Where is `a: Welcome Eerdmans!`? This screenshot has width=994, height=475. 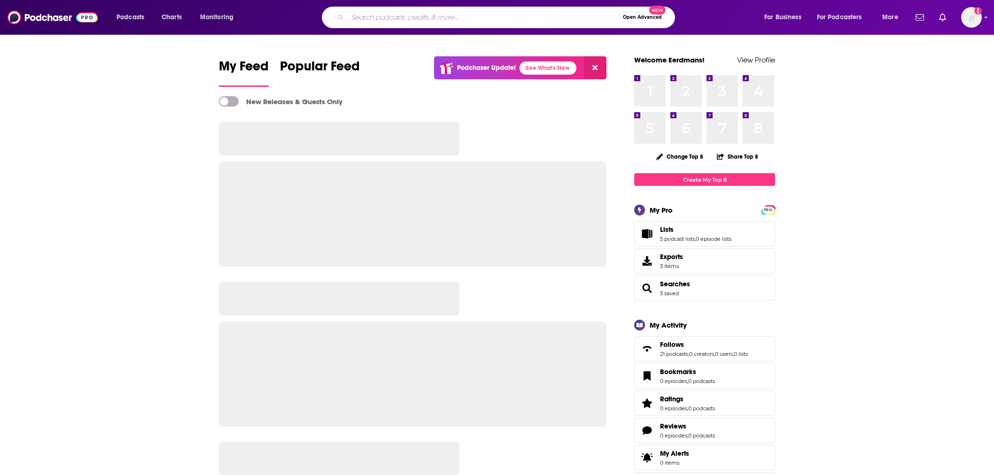 a: Welcome Eerdmans! is located at coordinates (669, 60).